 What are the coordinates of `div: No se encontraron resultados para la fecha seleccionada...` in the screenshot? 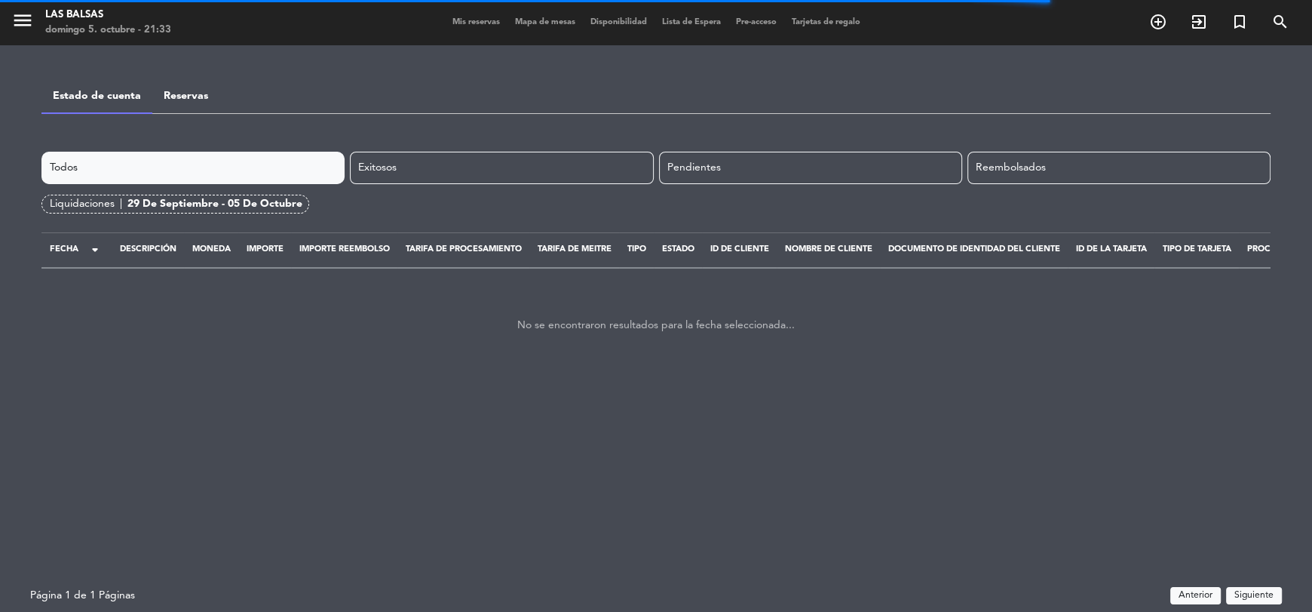 It's located at (656, 325).